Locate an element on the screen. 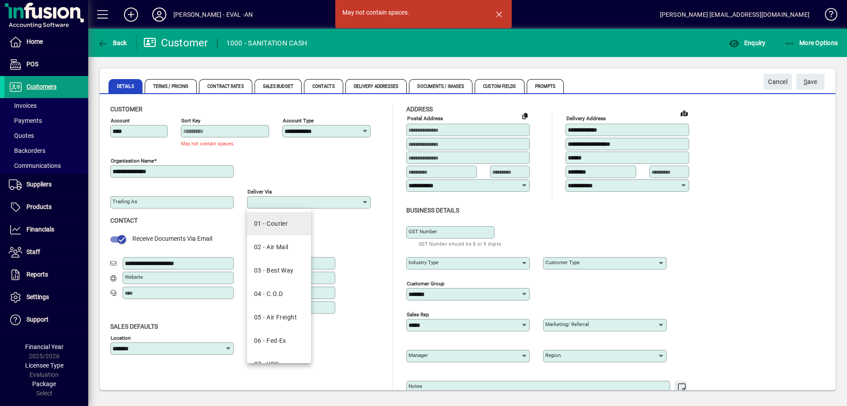  span: More Options is located at coordinates (812, 43).